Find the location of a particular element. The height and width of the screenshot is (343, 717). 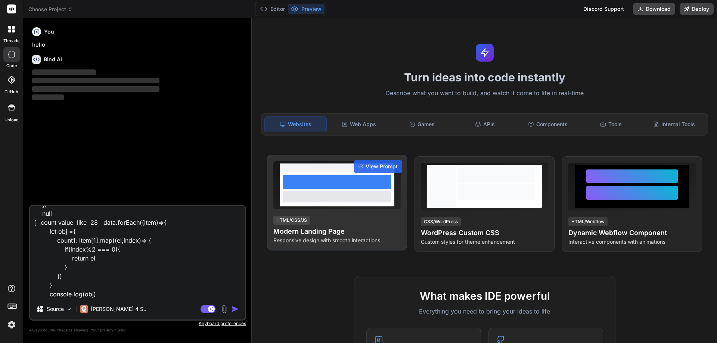

p: Custom styles for theme enhancement is located at coordinates (484, 242).